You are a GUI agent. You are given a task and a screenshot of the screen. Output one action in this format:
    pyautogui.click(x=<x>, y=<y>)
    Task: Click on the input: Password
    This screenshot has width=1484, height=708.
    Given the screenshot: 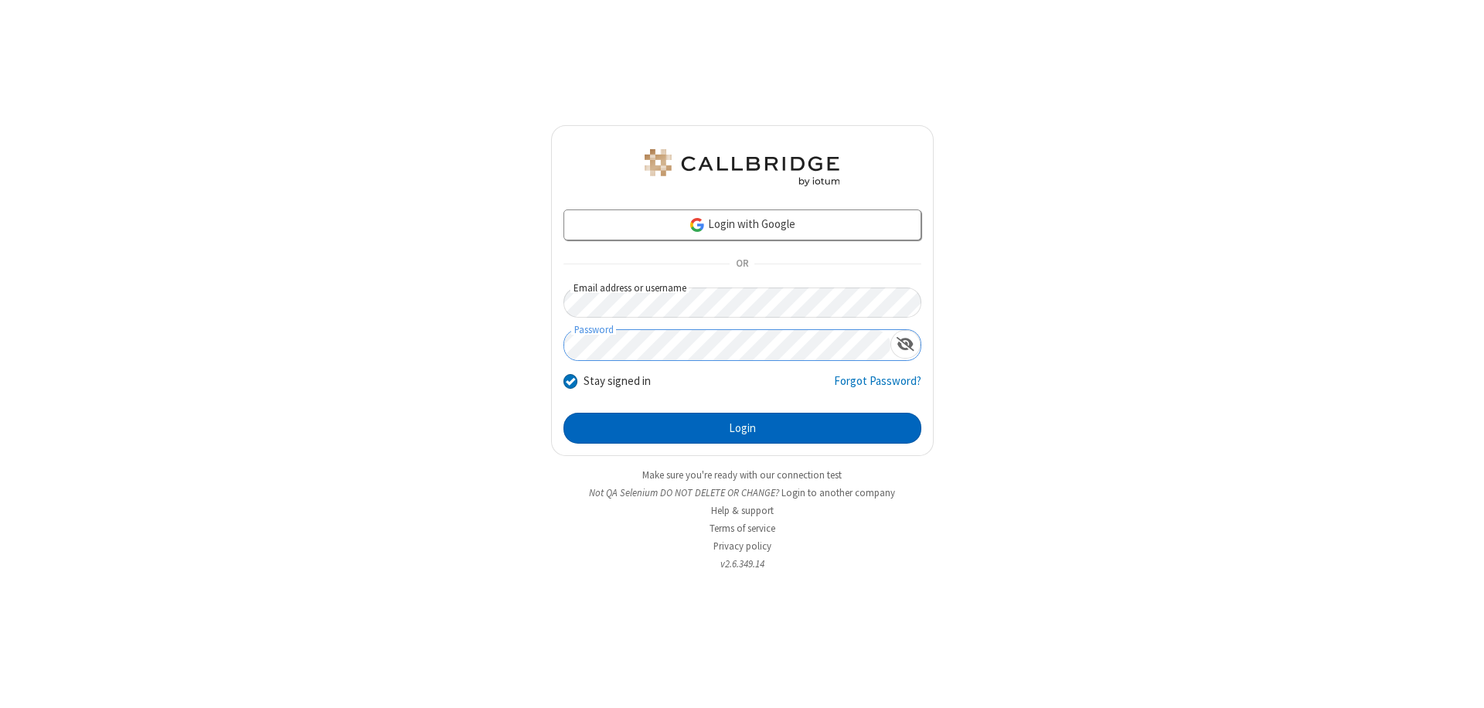 What is the action you would take?
    pyautogui.click(x=727, y=345)
    